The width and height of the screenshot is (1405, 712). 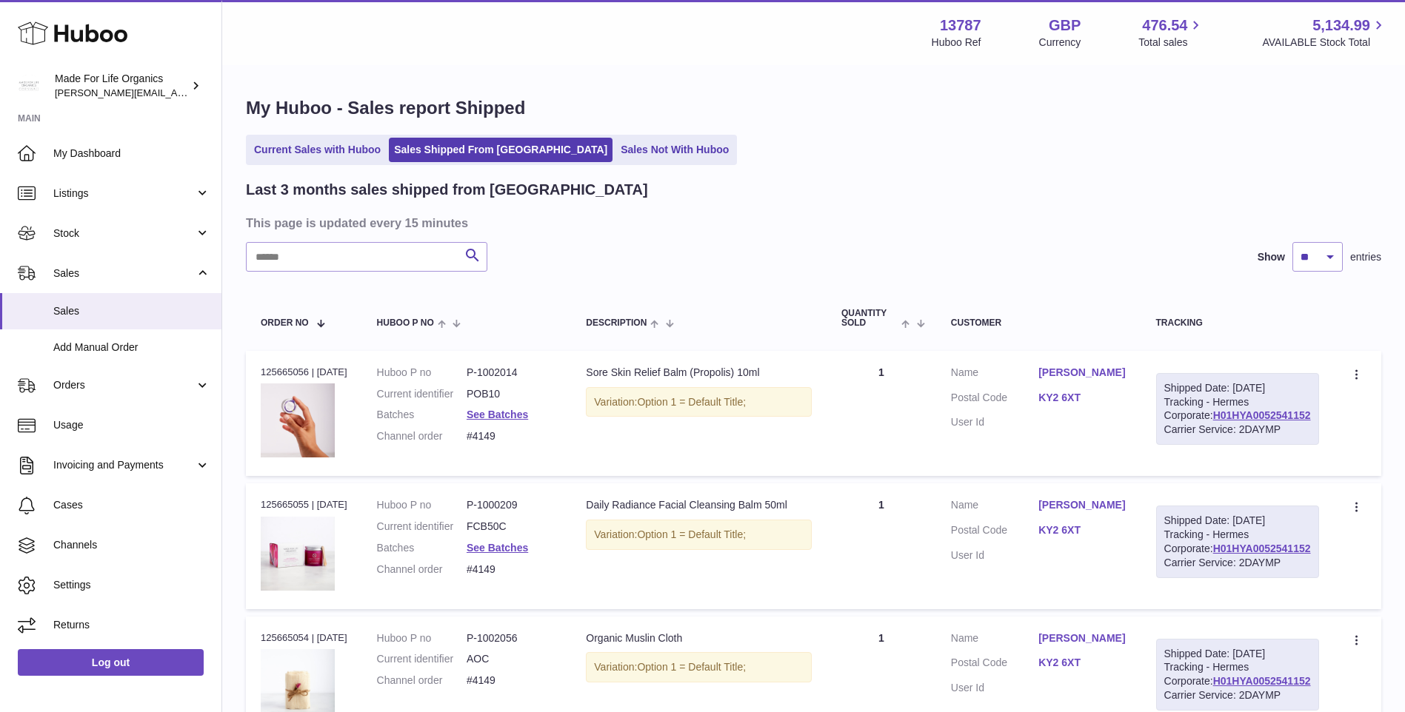 What do you see at coordinates (616, 323) in the screenshot?
I see `span: Description` at bounding box center [616, 323].